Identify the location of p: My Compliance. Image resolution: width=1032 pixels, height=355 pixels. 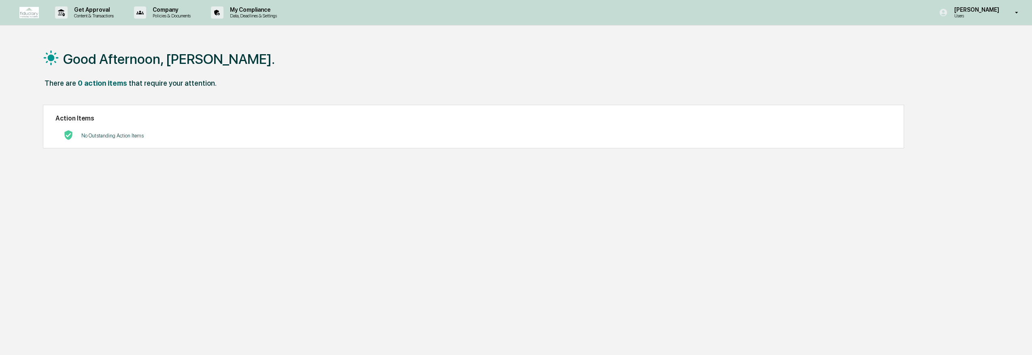
(252, 10).